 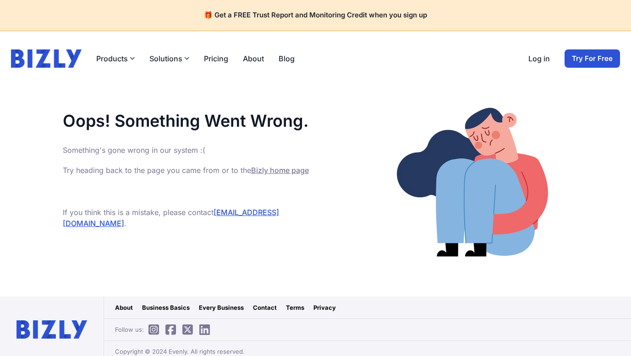 I want to click on button: Solutions, so click(x=169, y=59).